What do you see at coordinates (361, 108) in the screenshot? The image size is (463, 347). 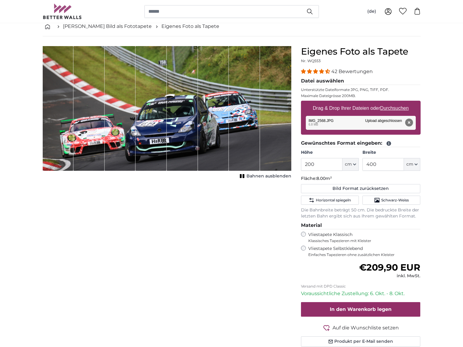 I see `label: Drag & Drop Ihrer Dateien oder` at bounding box center [361, 108].